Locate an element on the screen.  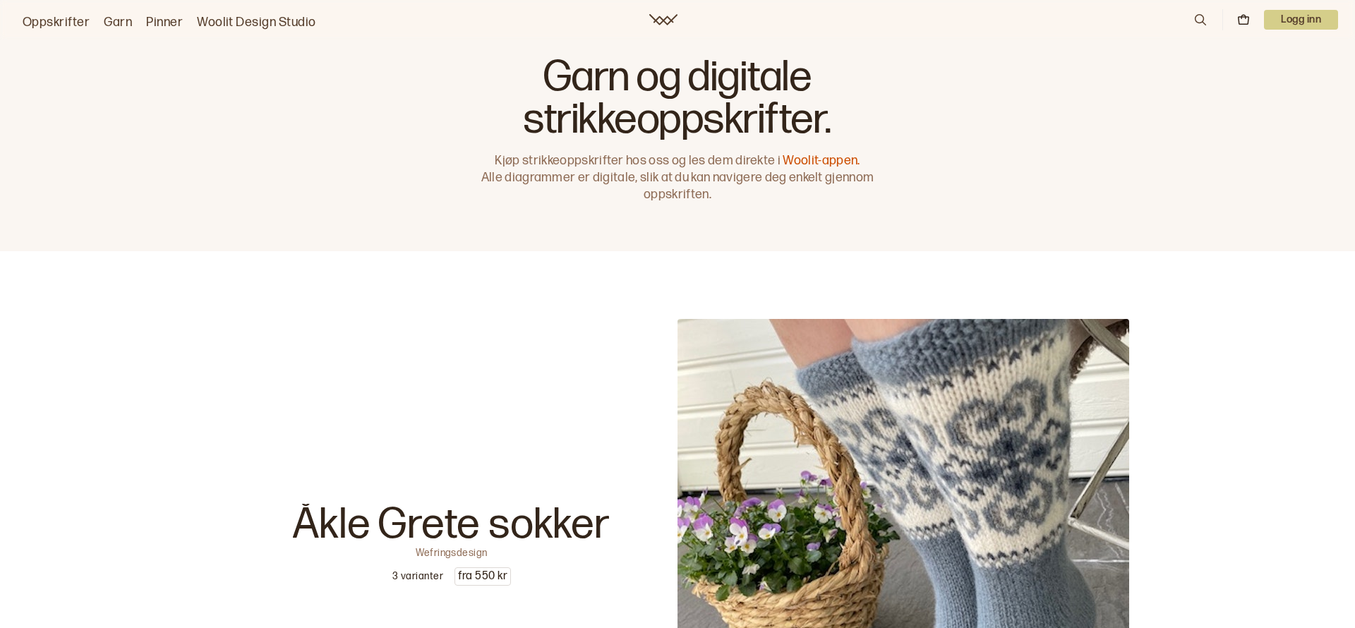
a: Woolit-appen. is located at coordinates (821, 160).